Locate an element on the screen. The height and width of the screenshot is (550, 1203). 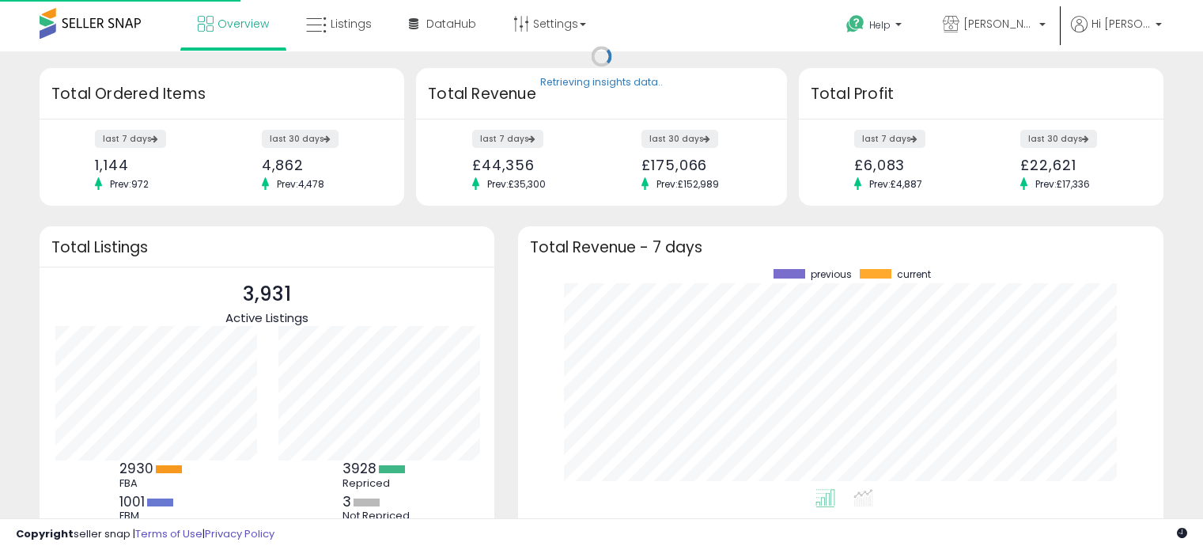
div: £44,356 is located at coordinates (531, 165).